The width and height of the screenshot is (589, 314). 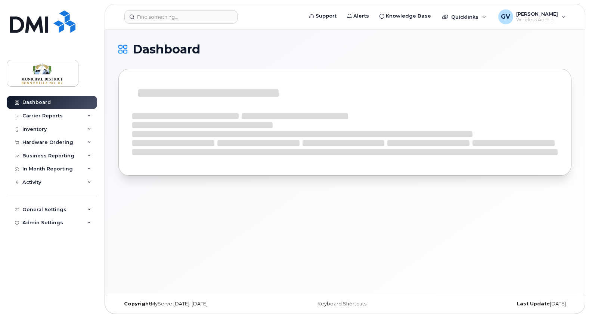 I want to click on a: Keyboard Shortcuts, so click(x=342, y=303).